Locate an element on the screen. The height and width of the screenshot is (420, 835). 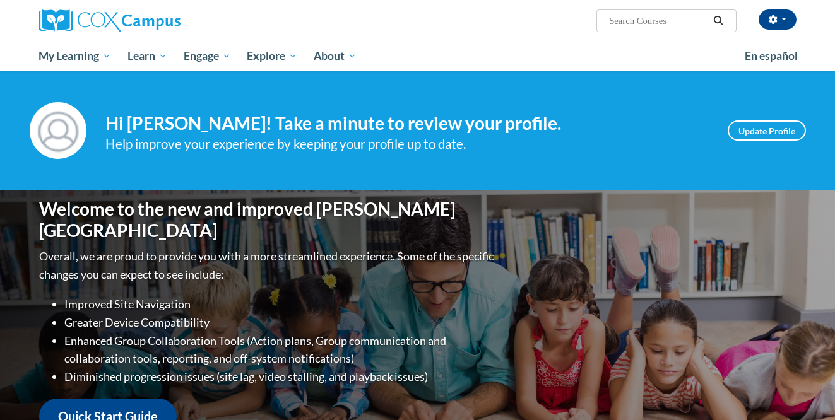
button: Account Settings is located at coordinates (777, 20).